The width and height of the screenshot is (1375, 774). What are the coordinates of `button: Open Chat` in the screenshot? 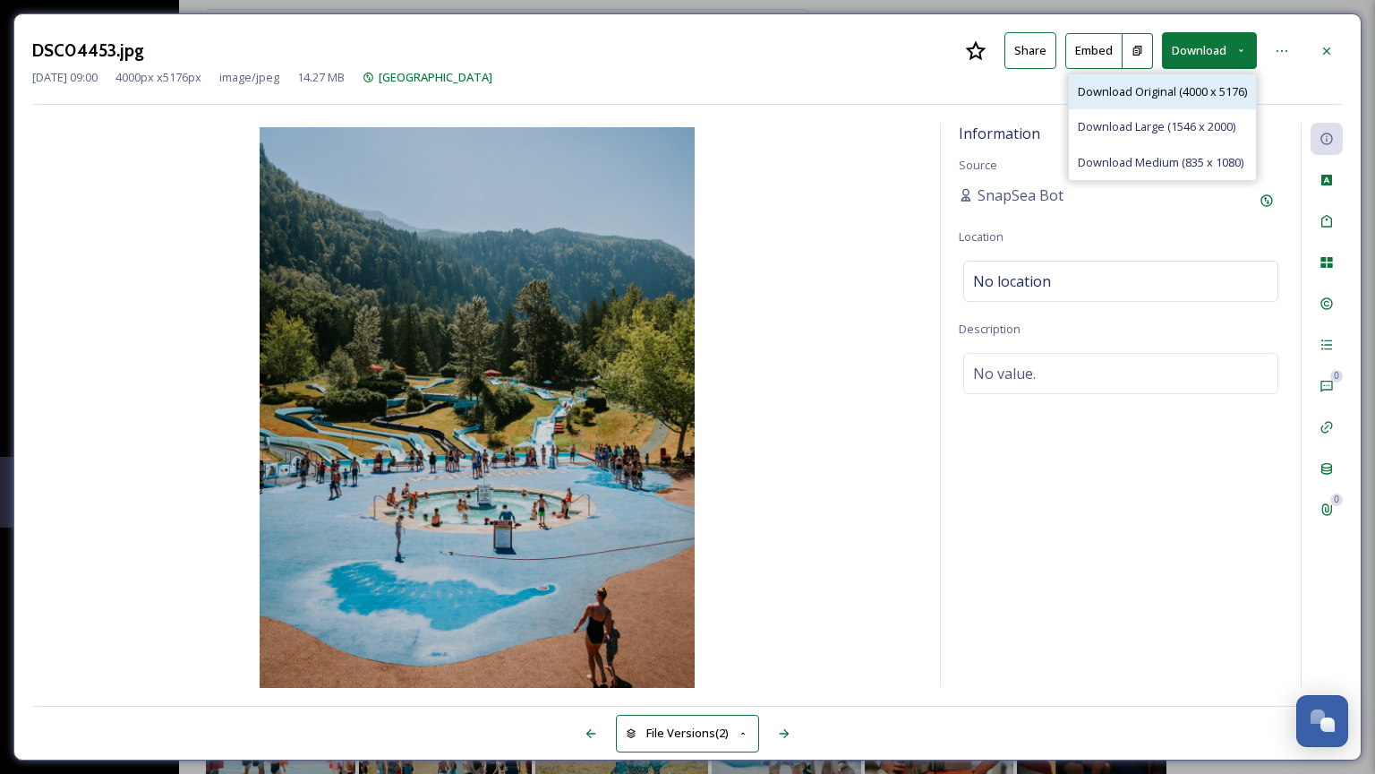 It's located at (1322, 721).